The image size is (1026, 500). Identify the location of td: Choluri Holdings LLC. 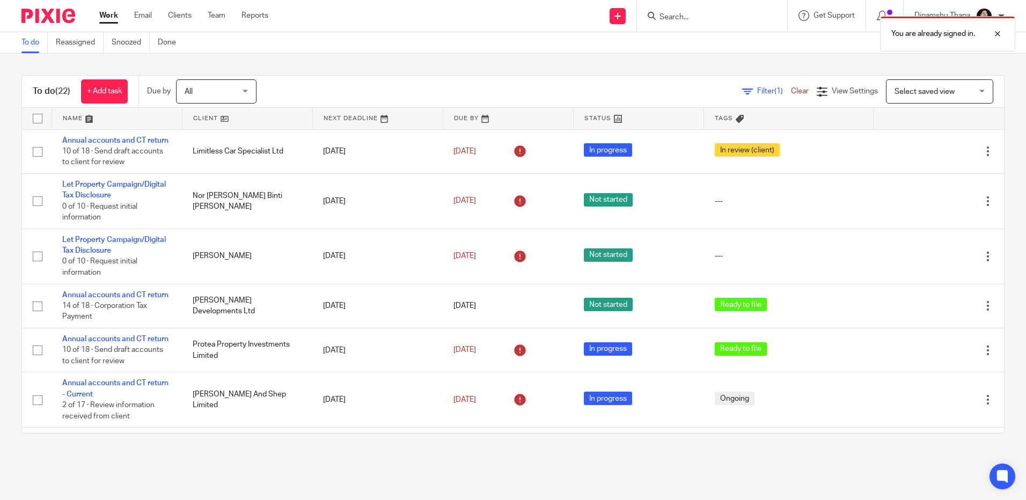
(247, 455).